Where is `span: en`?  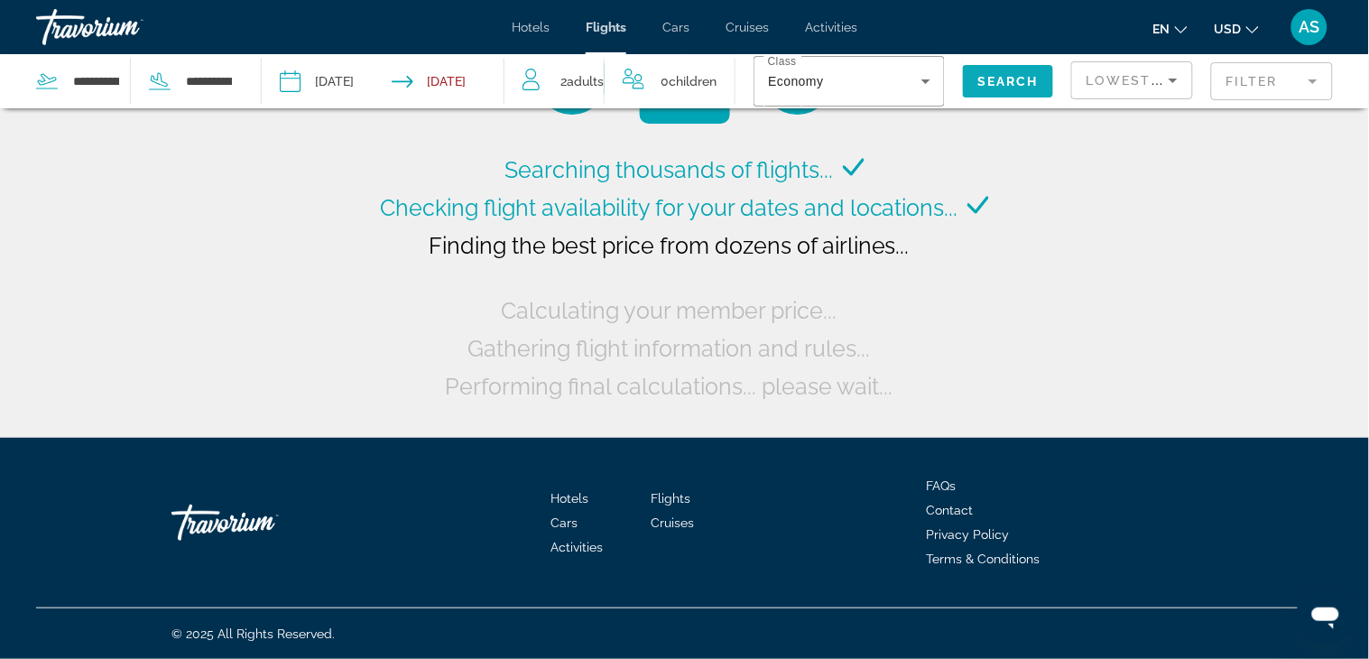 span: en is located at coordinates (1161, 29).